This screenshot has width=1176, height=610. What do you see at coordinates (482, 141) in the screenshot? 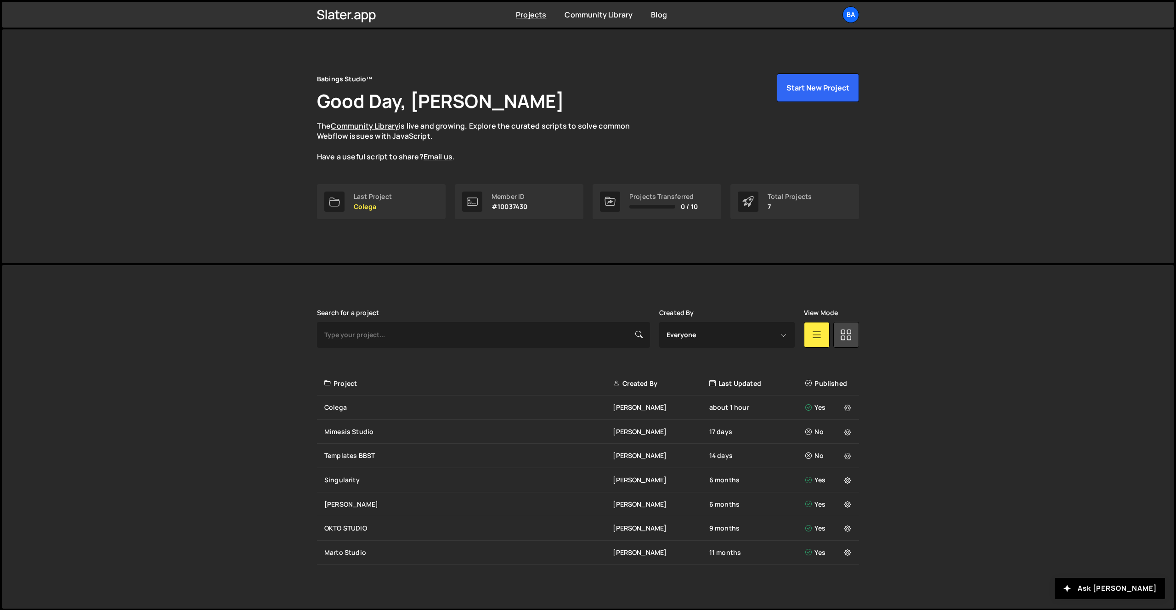
I see `p: The is live and growing. Explore the curated scripts to solve common Webflow issues with JavaScri...` at bounding box center [482, 141].